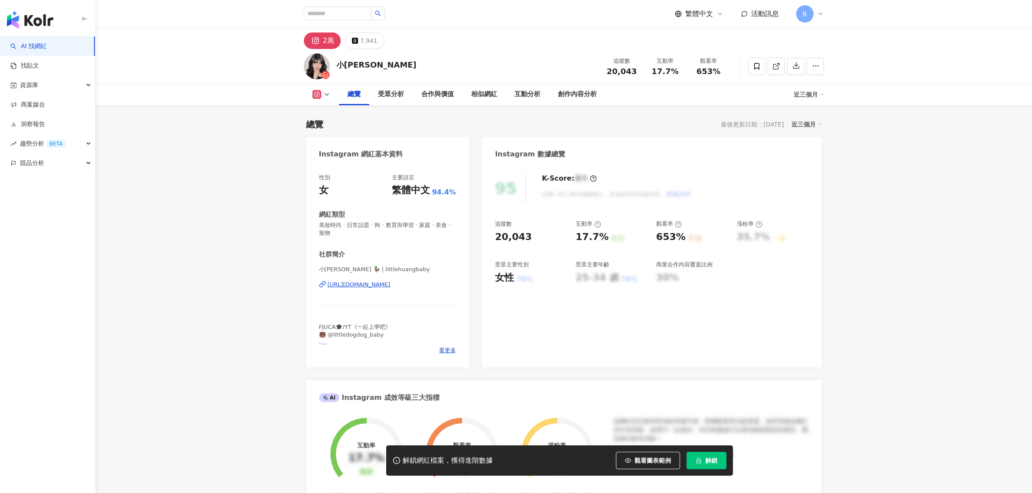 This screenshot has height=493, width=1032. Describe the element at coordinates (32, 163) in the screenshot. I see `span: 競品分析` at that location.